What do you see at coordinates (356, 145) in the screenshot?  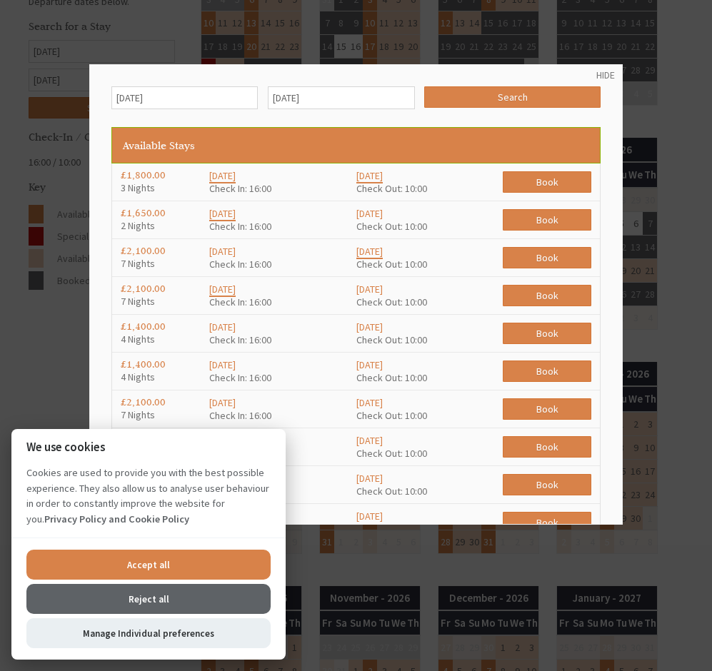 I see `h3: Available Stays` at bounding box center [356, 145].